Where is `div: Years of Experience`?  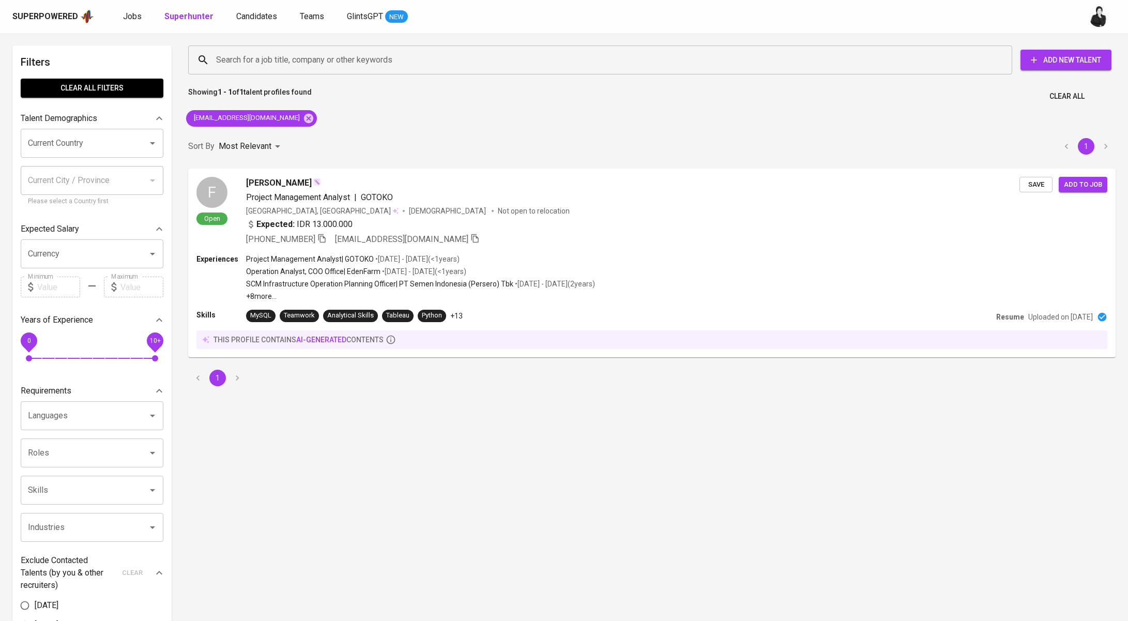
div: Years of Experience is located at coordinates (92, 320).